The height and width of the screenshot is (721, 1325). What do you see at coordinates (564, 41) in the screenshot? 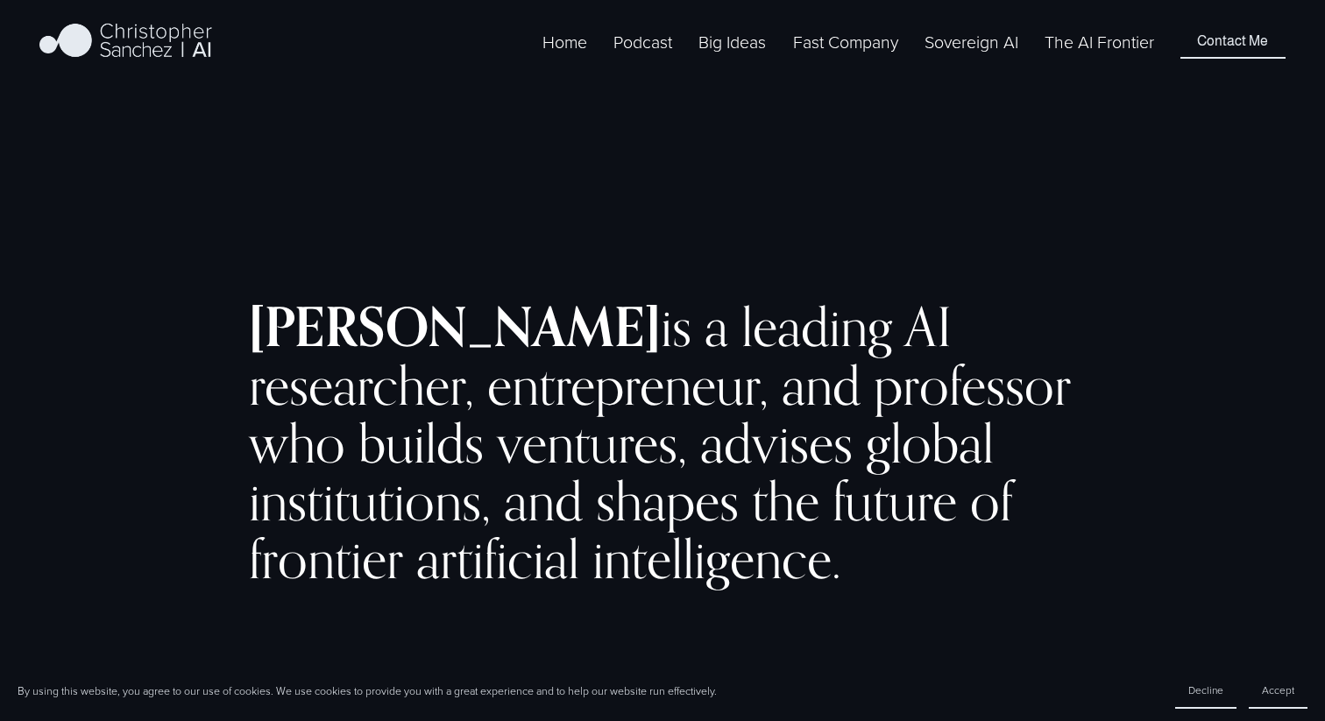
I see `a: Home` at bounding box center [564, 41].